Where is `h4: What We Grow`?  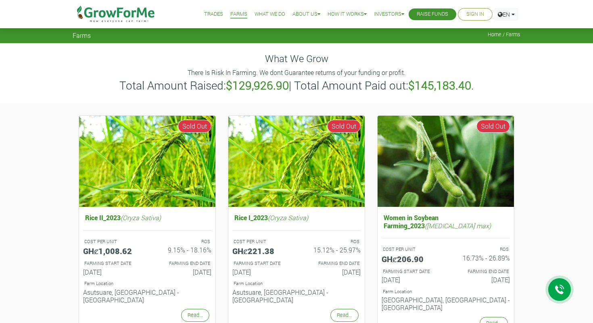
h4: What We Grow is located at coordinates (296, 58).